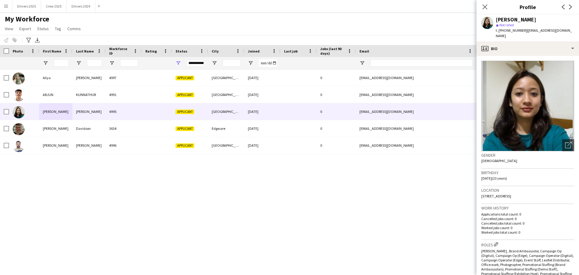  I want to click on p: Worked jobs total count: 0, so click(528, 232).